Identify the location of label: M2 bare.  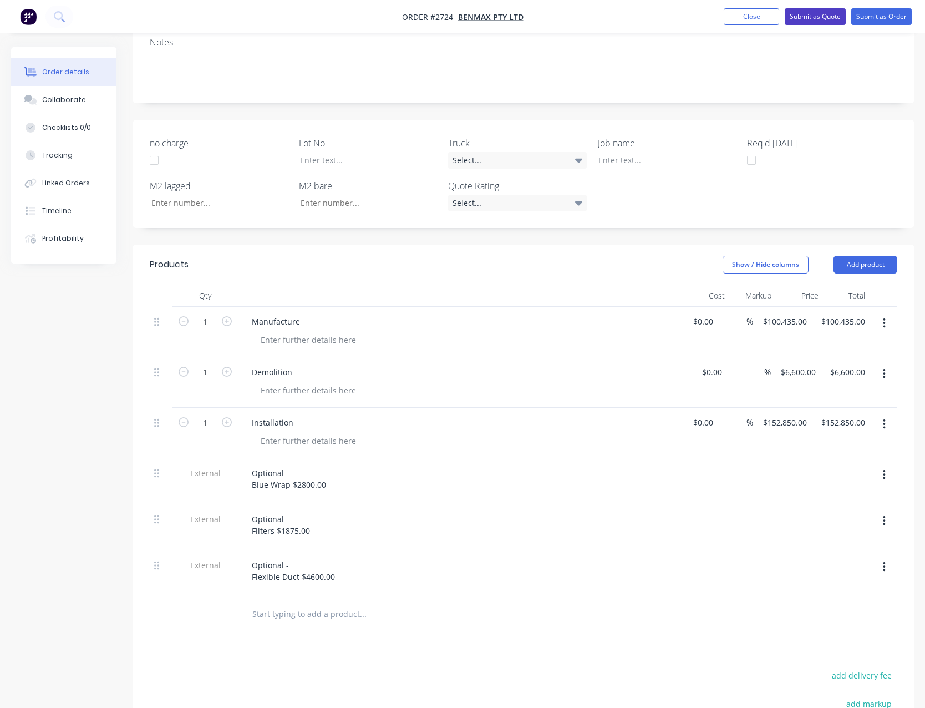
(368, 186).